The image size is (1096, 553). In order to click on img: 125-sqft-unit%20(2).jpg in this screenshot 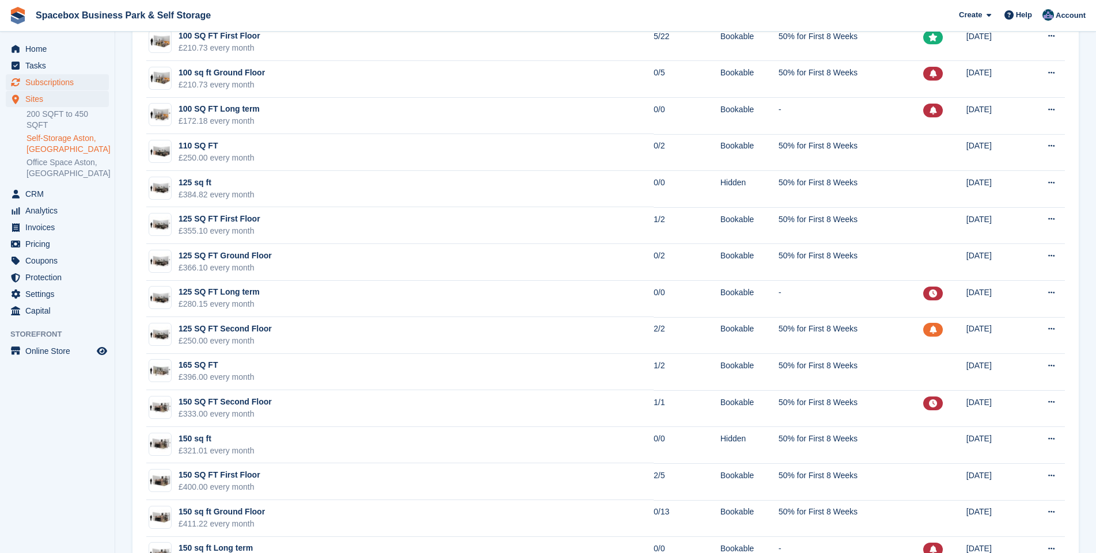, I will do `click(160, 335)`.